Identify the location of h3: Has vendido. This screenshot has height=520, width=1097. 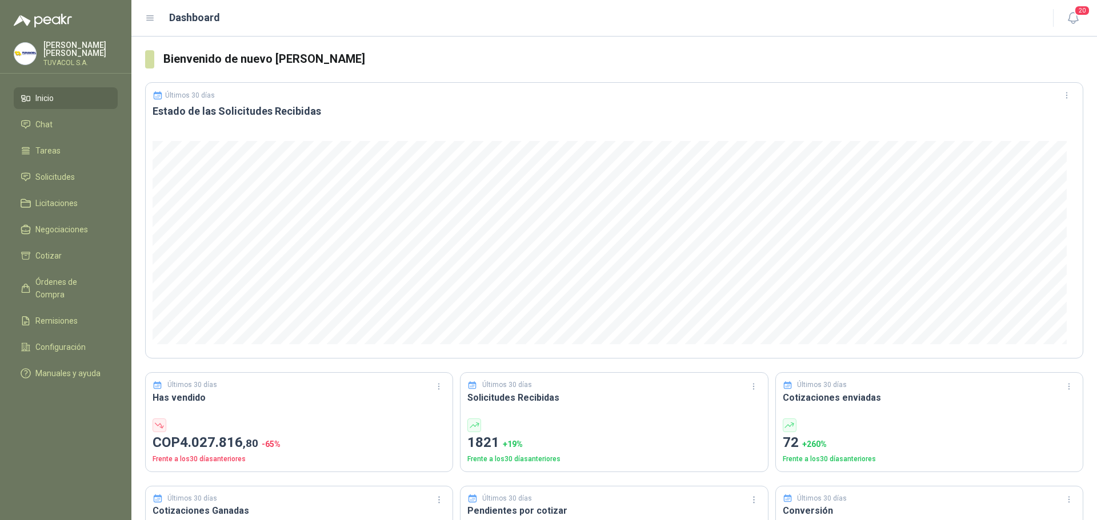
(299, 398).